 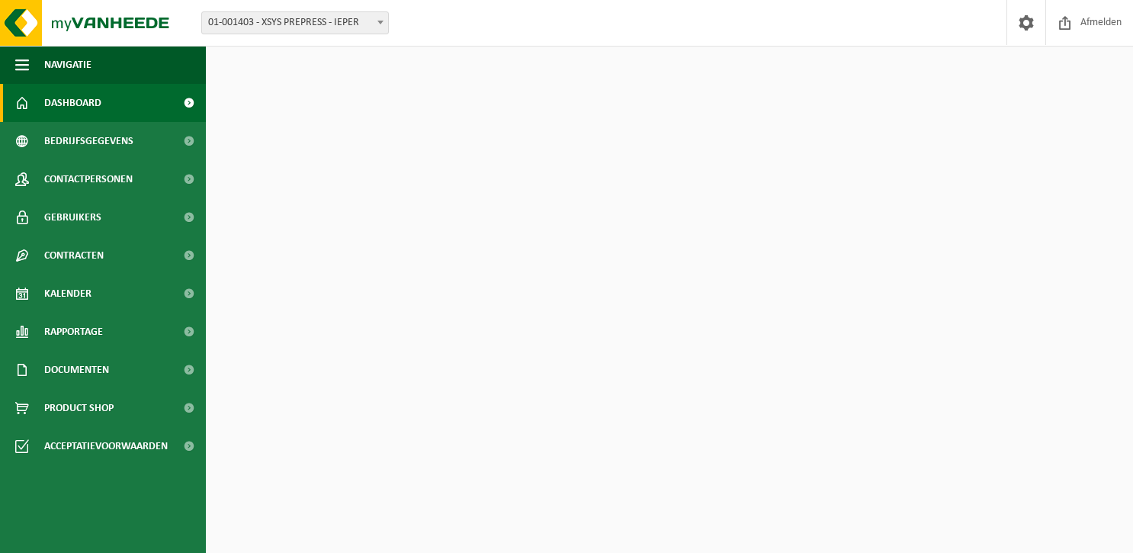 I want to click on span: Navigatie, so click(x=68, y=65).